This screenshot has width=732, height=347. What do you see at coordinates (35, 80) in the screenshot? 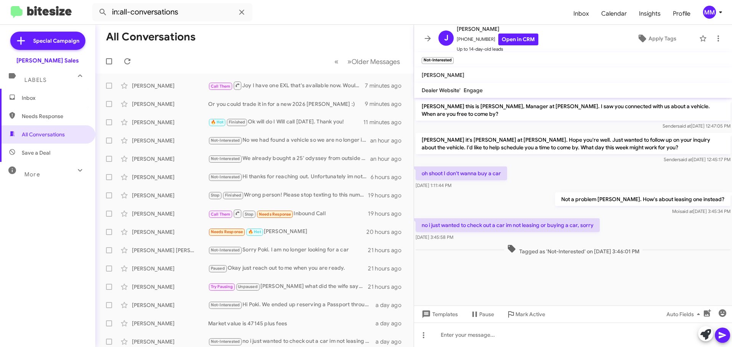
I see `span: Labels` at bounding box center [35, 80].